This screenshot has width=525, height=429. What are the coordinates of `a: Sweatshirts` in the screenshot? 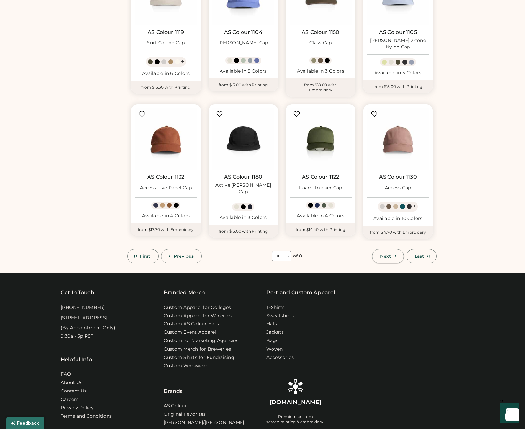 It's located at (280, 316).